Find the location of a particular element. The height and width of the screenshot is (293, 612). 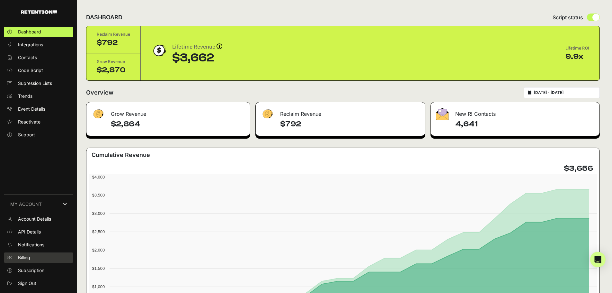

a: Dashboard is located at coordinates (39, 32).